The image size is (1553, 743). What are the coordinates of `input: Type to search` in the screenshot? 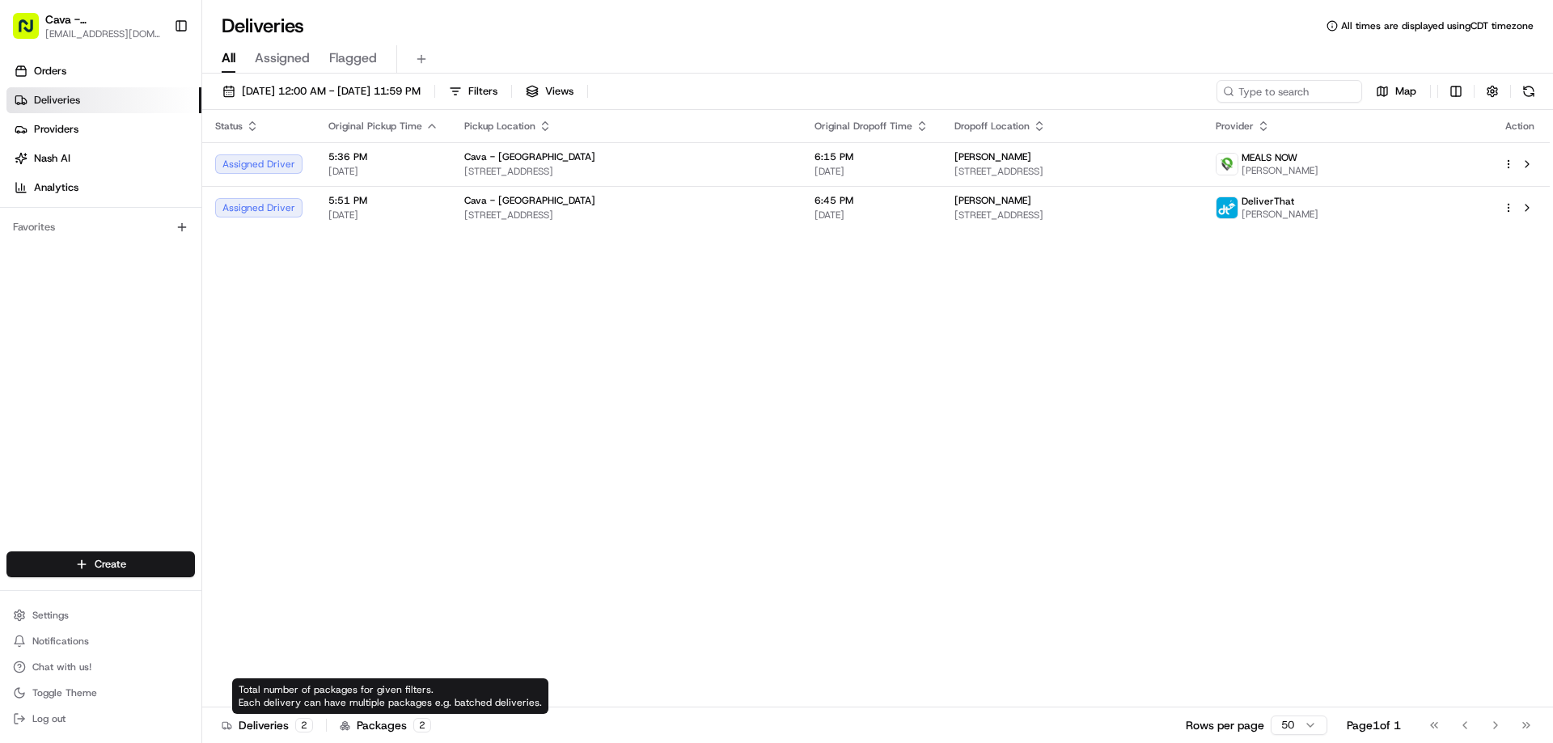 It's located at (1289, 91).